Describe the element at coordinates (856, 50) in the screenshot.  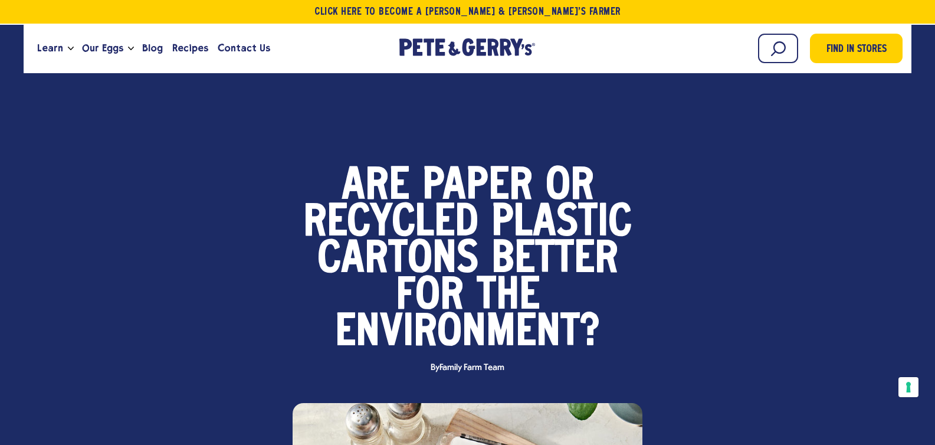
I see `span: Find in Stores` at that location.